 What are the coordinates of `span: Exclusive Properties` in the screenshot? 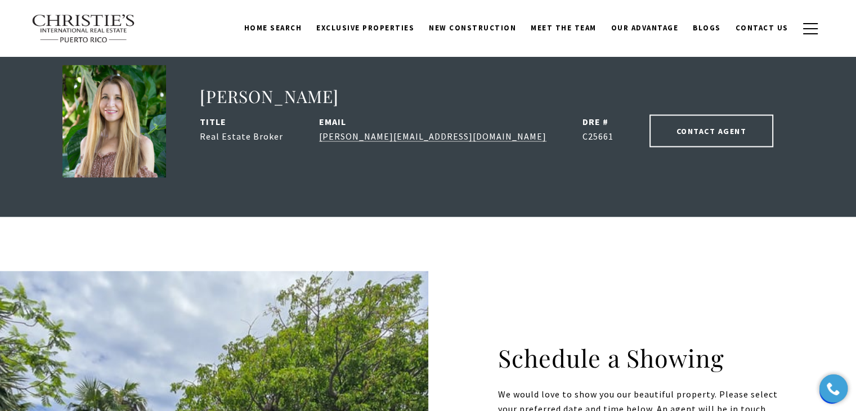 It's located at (365, 28).